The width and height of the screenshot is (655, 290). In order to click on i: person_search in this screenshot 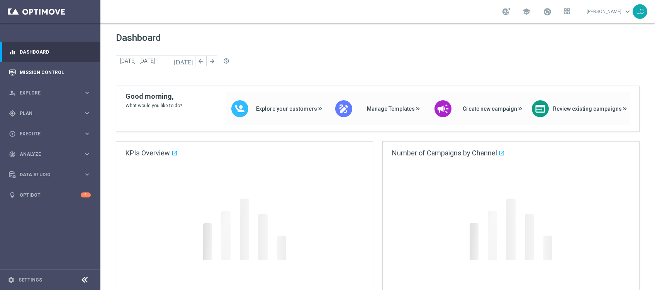, I will do `click(12, 93)`.